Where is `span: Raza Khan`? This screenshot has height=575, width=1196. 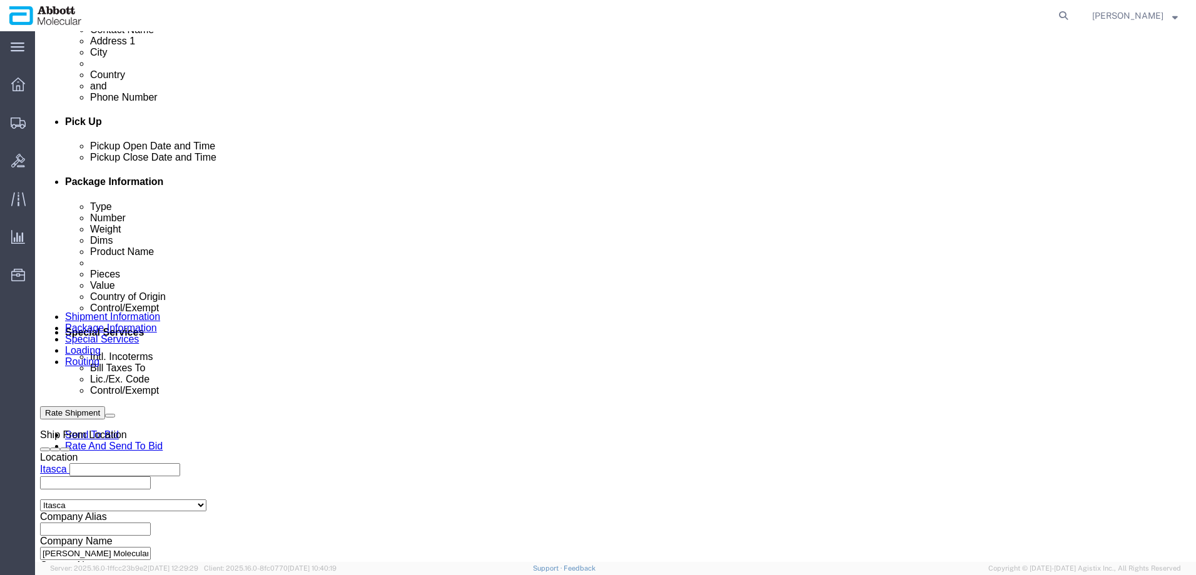 span: Raza Khan is located at coordinates (1127, 16).